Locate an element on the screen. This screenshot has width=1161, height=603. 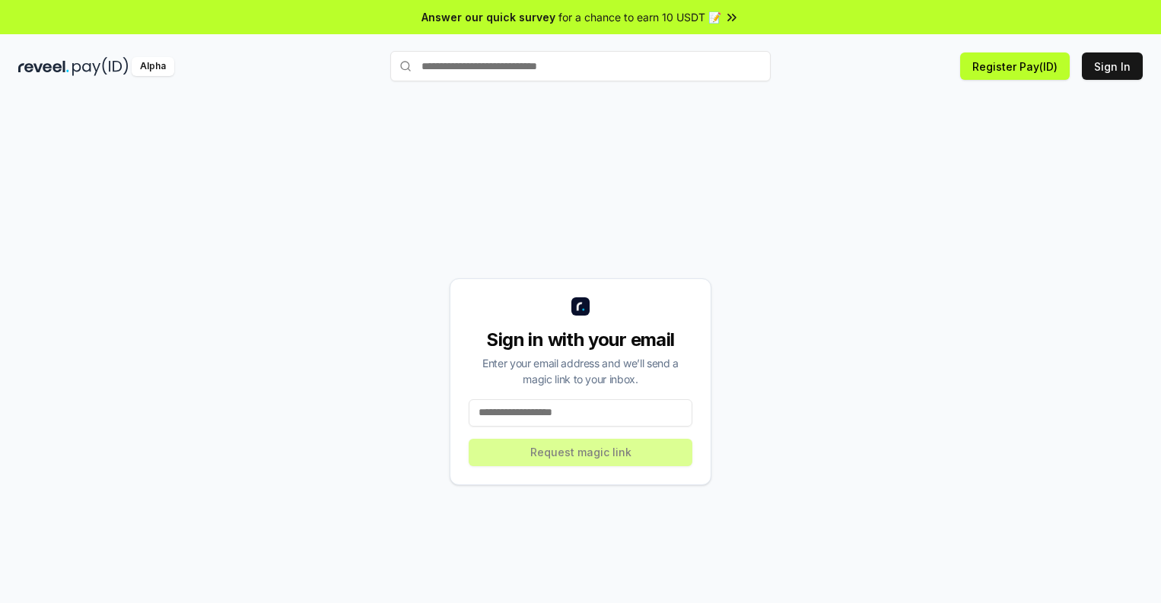
span: Answer our quick survey is located at coordinates (489, 17).